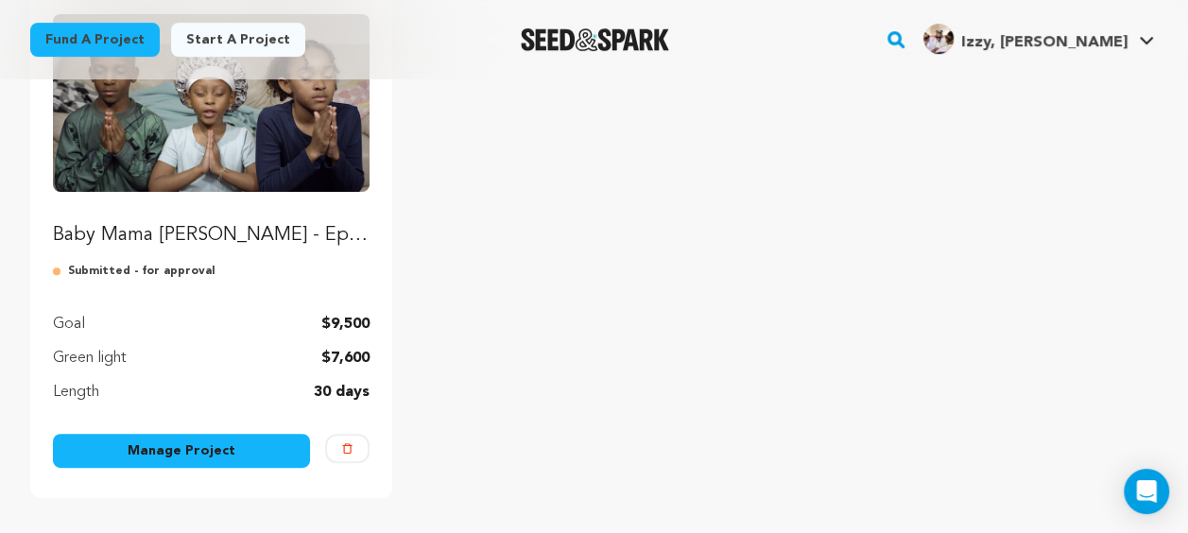  What do you see at coordinates (1026, 39) in the screenshot?
I see `div: Izzy, KJ a.'s Profile` at bounding box center [1026, 39].